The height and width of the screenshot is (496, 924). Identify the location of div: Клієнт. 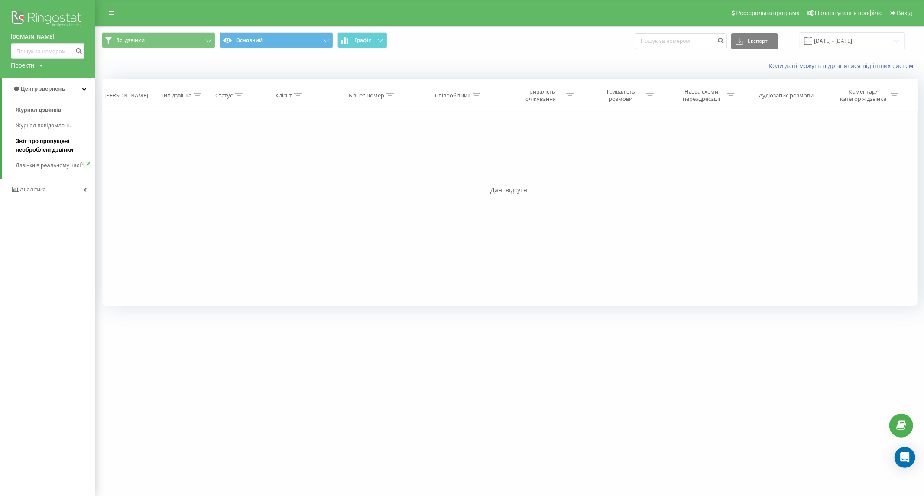
(284, 95).